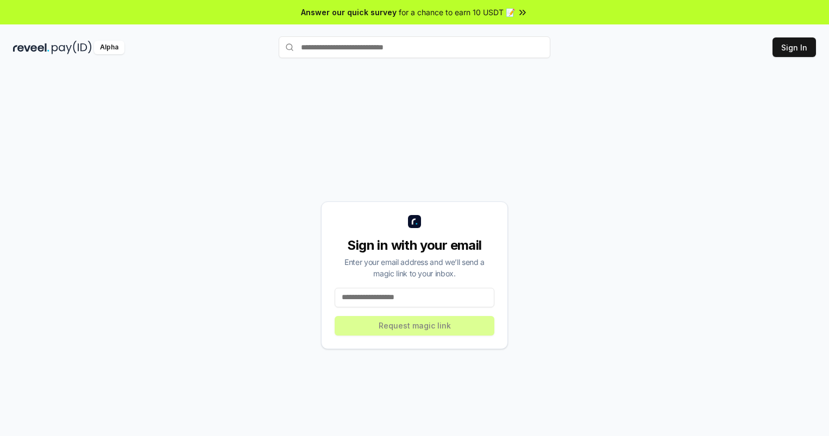 The height and width of the screenshot is (436, 829). I want to click on img: logo_small, so click(414, 222).